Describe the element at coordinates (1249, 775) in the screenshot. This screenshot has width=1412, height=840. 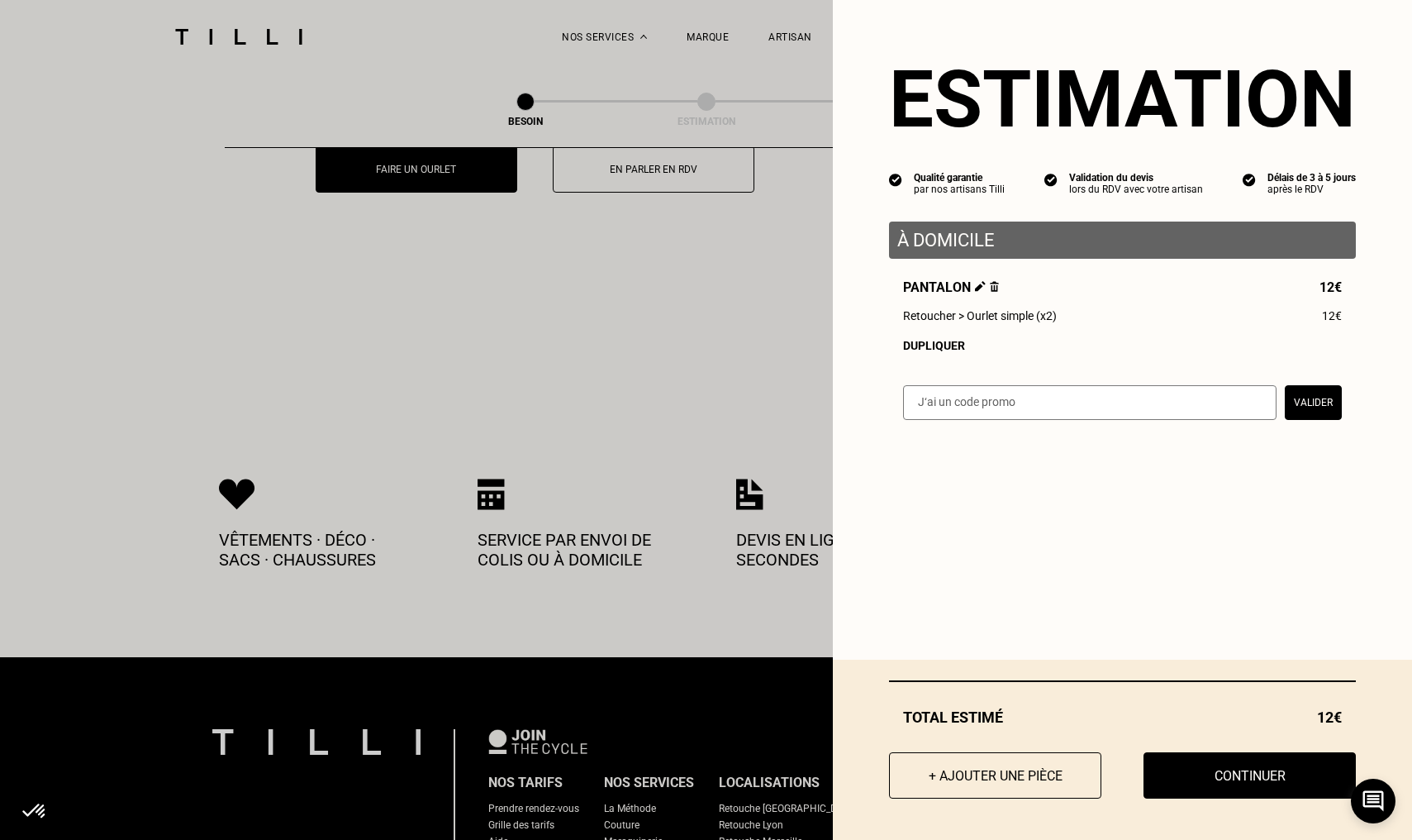
I see `button: Continuer` at that location.